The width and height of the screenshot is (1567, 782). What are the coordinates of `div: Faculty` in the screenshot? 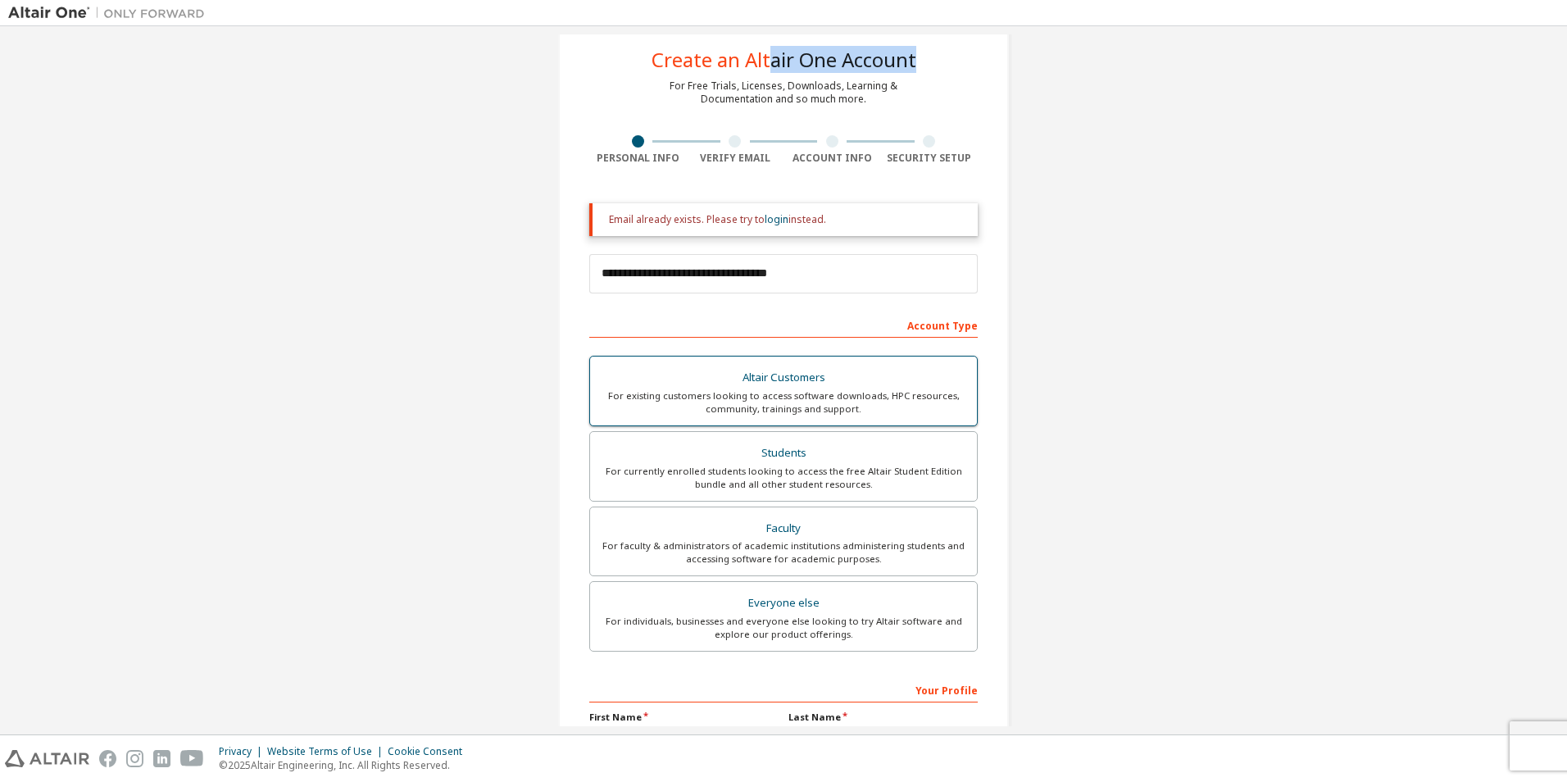 It's located at (783, 529).